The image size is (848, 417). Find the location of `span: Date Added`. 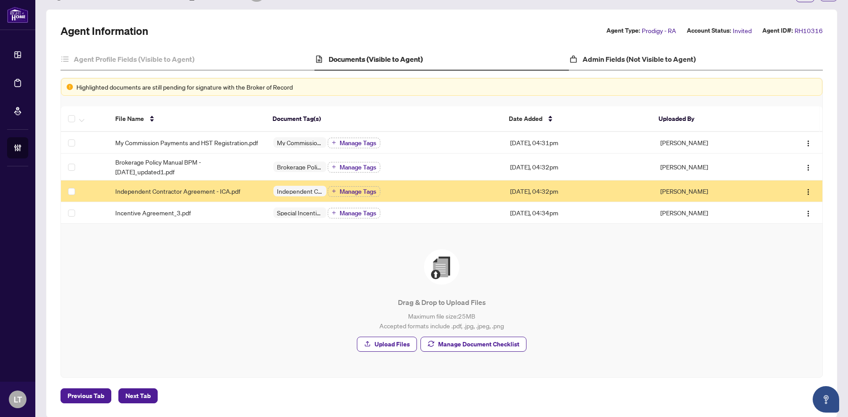

span: Date Added is located at coordinates (526, 119).